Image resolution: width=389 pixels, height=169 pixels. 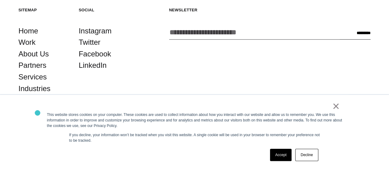 I want to click on div: This website stores cookies on your computer. These cookies are used to collect information about..., so click(x=195, y=121).